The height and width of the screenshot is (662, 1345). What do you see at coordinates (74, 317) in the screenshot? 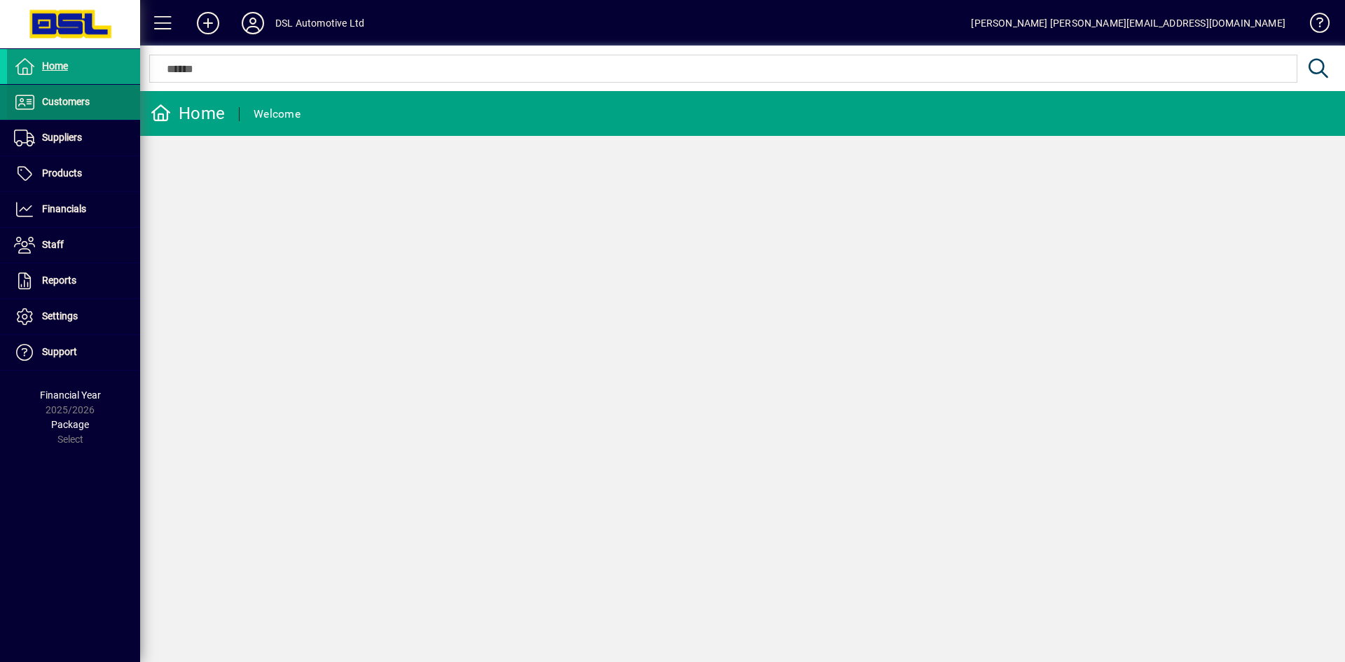
I see `a: Settings` at bounding box center [74, 317].